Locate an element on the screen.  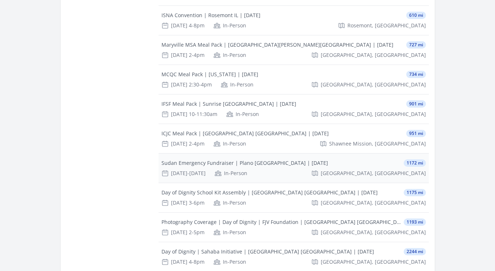
span: 727 mi is located at coordinates (416, 45).